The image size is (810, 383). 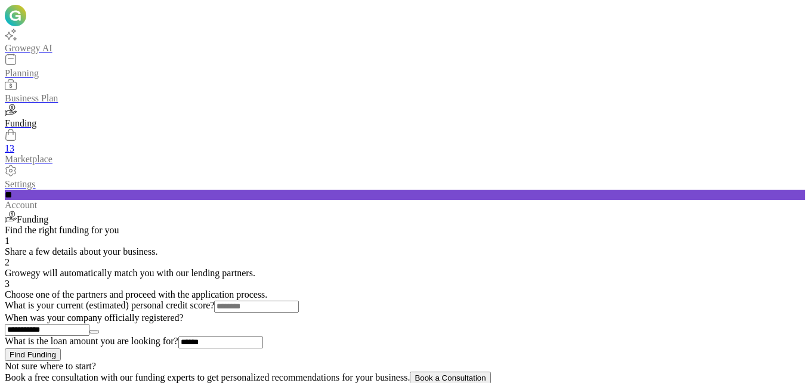 What do you see at coordinates (405, 284) in the screenshot?
I see `div: 3` at bounding box center [405, 284].